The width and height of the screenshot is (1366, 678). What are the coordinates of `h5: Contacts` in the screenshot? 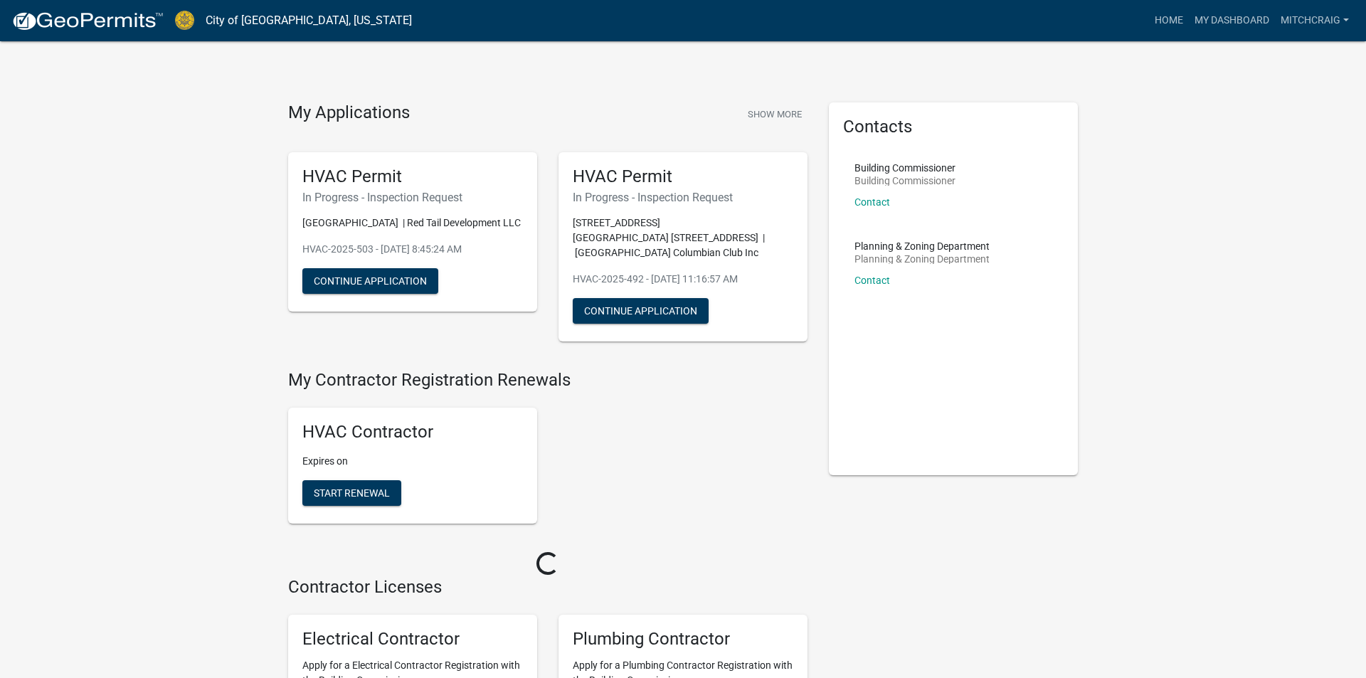 It's located at (953, 127).